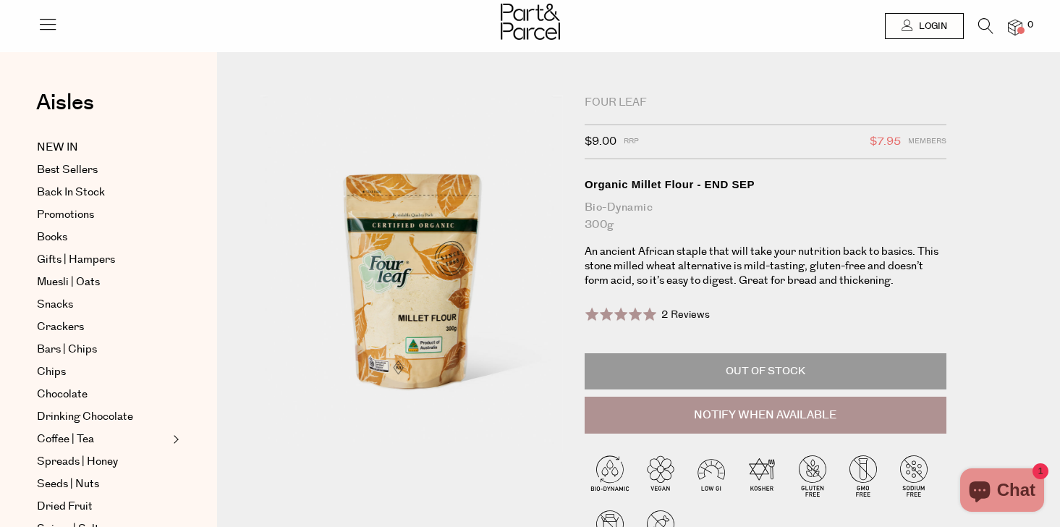  I want to click on span: RRP, so click(631, 142).